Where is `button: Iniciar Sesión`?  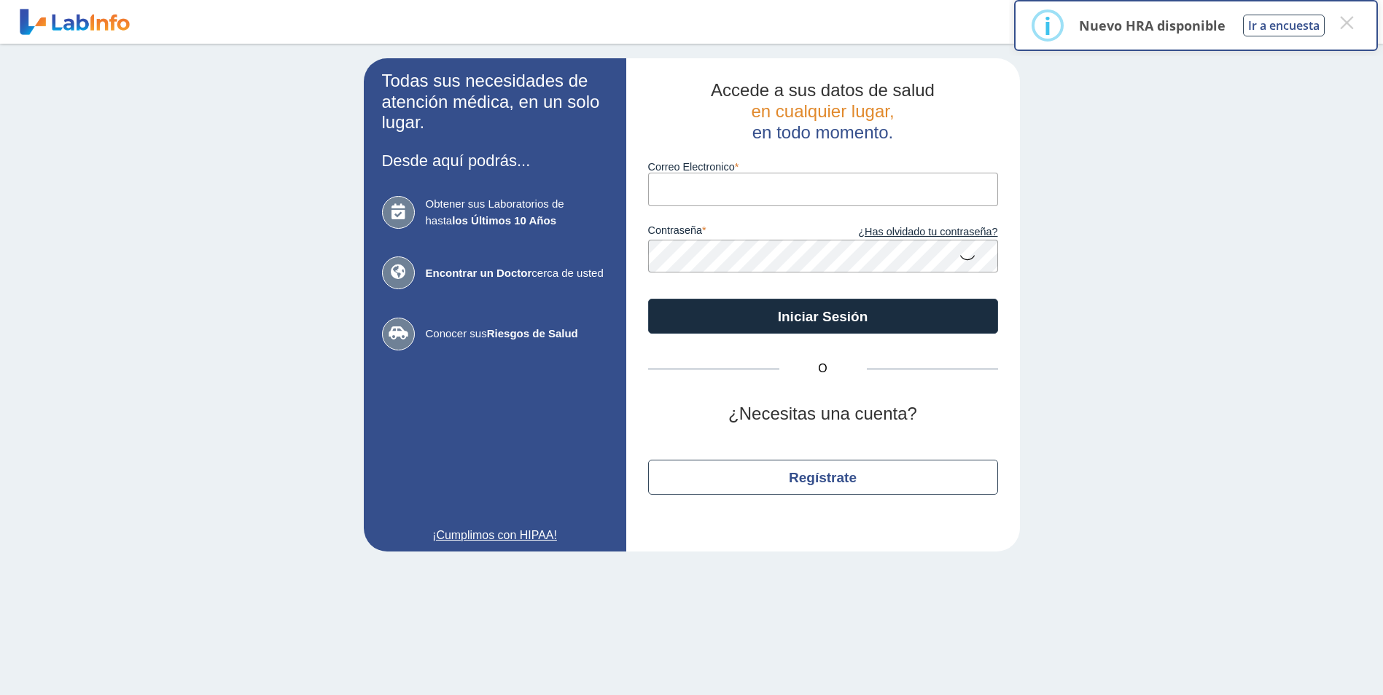 button: Iniciar Sesión is located at coordinates (823, 316).